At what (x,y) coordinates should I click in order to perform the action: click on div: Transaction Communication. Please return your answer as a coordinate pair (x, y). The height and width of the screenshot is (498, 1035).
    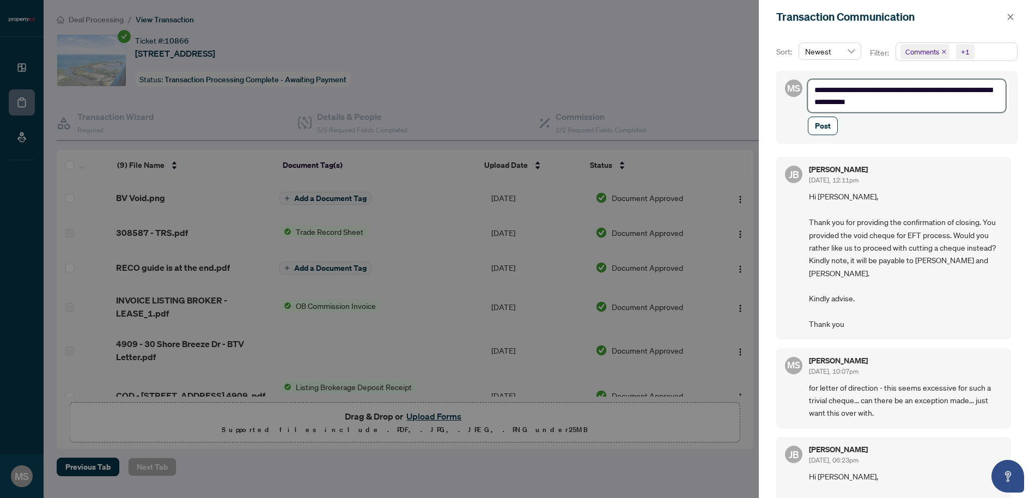
    Looking at the image, I should click on (889, 17).